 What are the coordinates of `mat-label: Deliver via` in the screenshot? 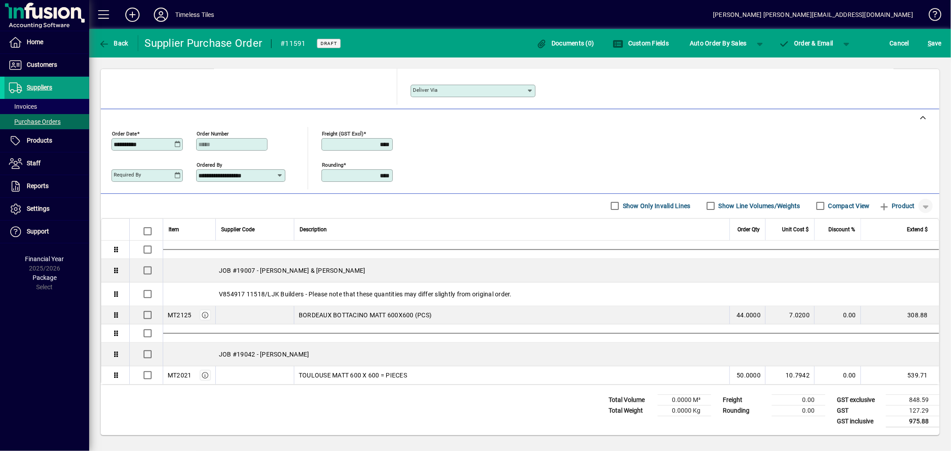 It's located at (425, 90).